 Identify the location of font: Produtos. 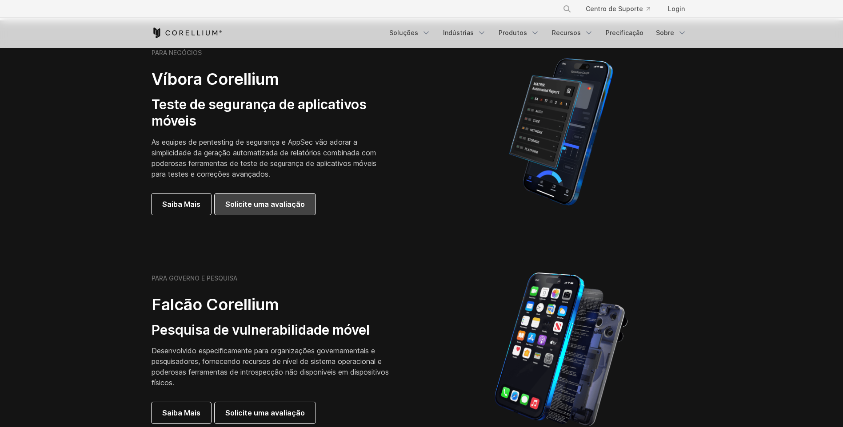
(513, 33).